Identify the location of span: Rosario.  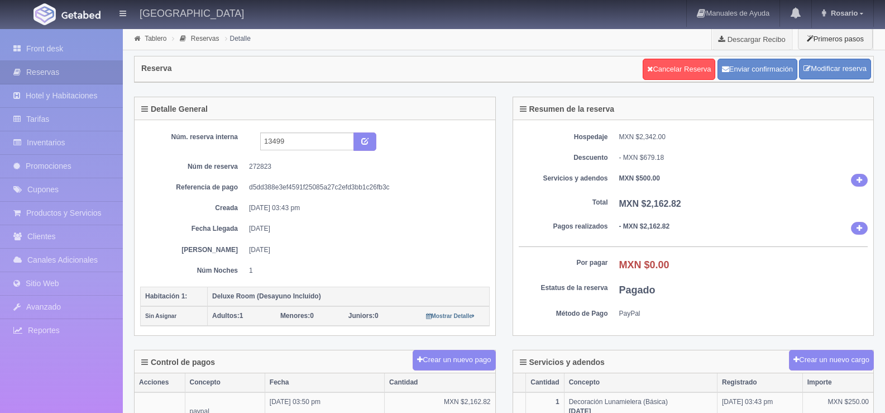
(843, 13).